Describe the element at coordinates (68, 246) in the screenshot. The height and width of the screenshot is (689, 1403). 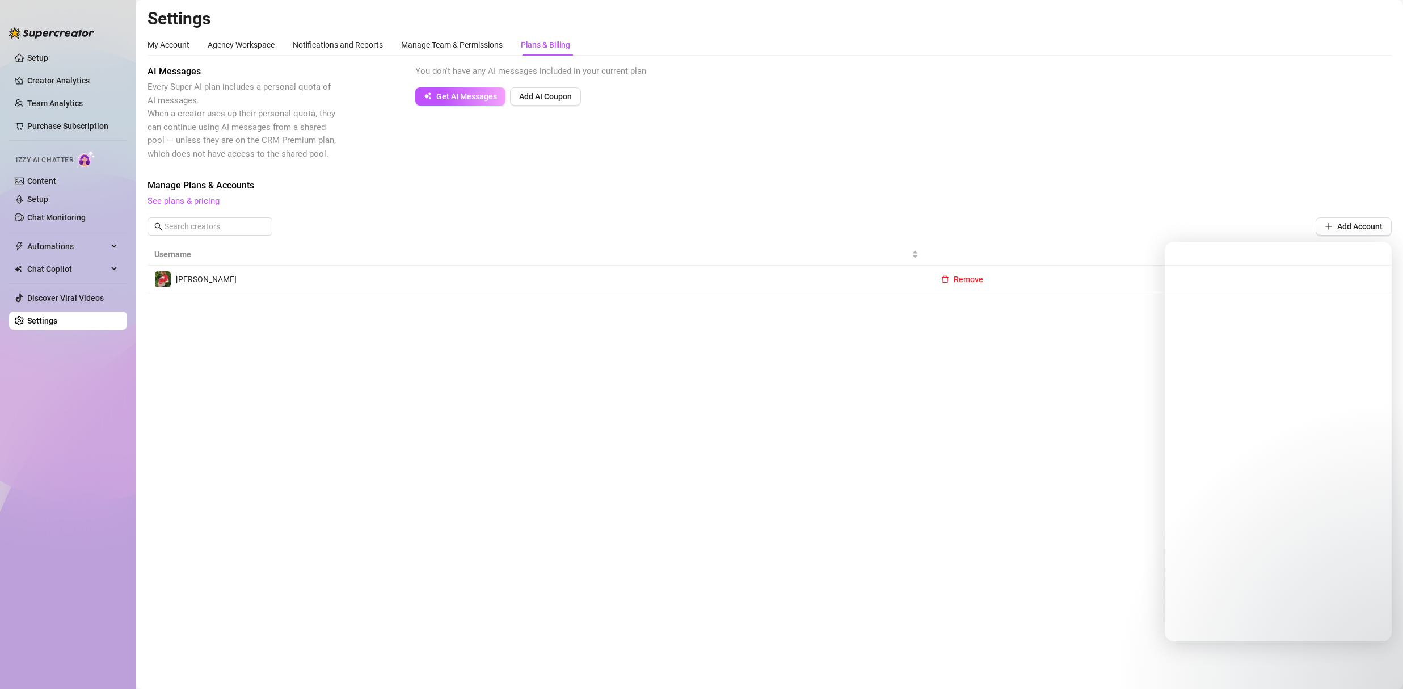
I see `span: Automations` at that location.